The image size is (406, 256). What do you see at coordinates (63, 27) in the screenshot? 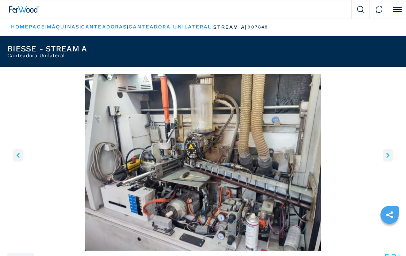
I see `a: máquinas` at bounding box center [63, 27].